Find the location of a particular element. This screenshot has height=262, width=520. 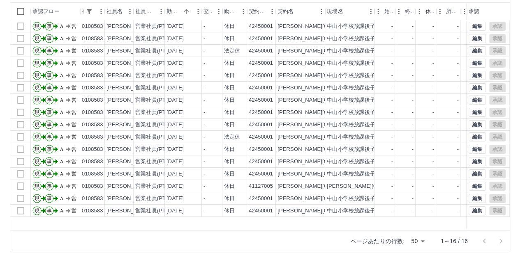

div: 契約名 is located at coordinates (300, 11).